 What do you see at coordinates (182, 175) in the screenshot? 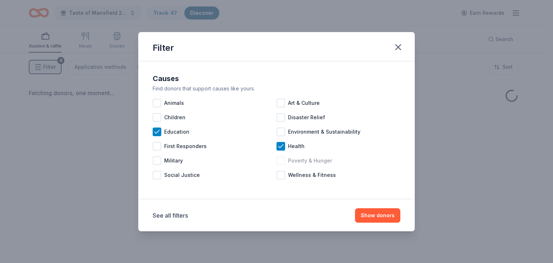
I see `span: Social Justice` at bounding box center [182, 175].